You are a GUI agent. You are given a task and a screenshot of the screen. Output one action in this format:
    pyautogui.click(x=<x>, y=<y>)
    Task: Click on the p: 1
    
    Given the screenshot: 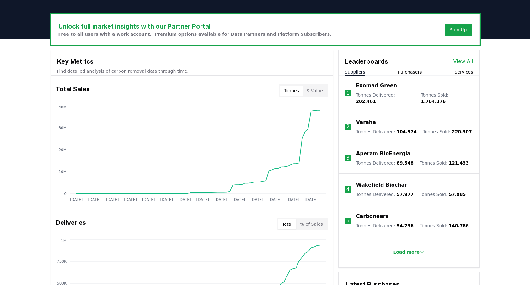 What is the action you would take?
    pyautogui.click(x=348, y=93)
    